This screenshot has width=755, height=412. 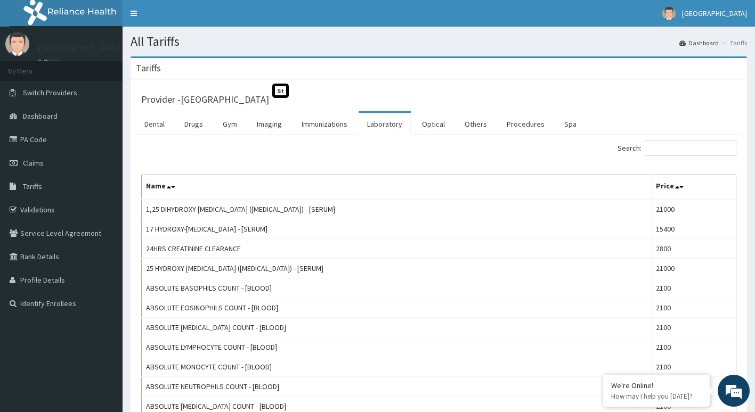 What do you see at coordinates (50, 93) in the screenshot?
I see `span: Switch Providers` at bounding box center [50, 93].